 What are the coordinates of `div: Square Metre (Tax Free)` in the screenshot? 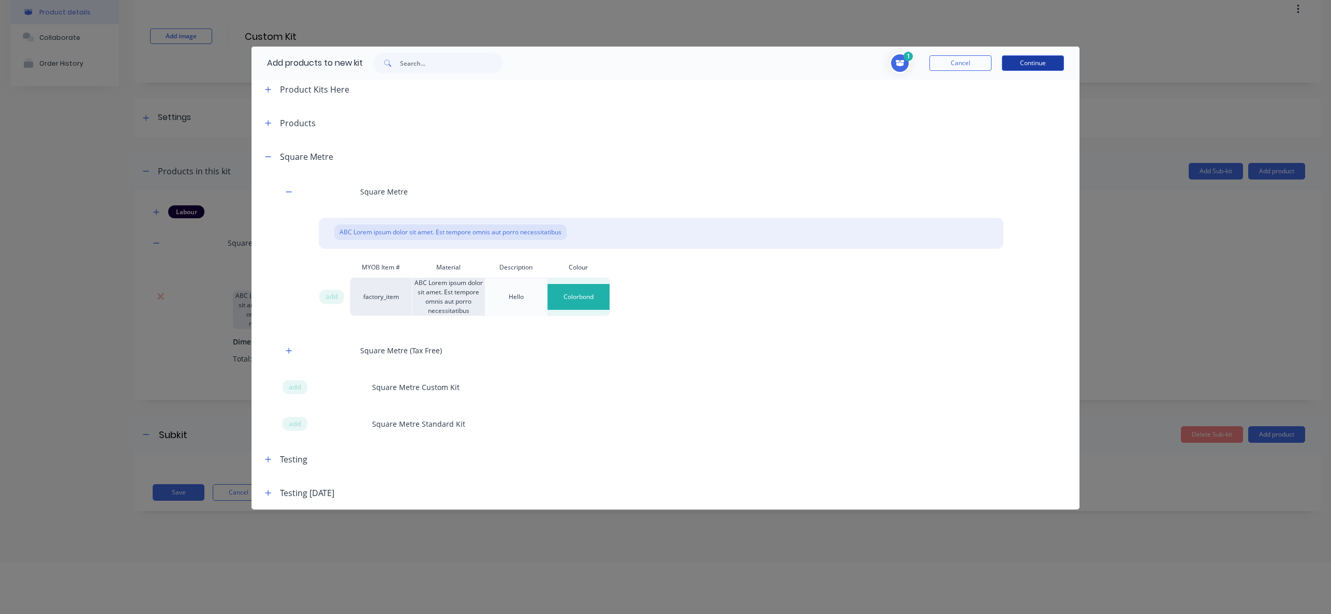 It's located at (666, 350).